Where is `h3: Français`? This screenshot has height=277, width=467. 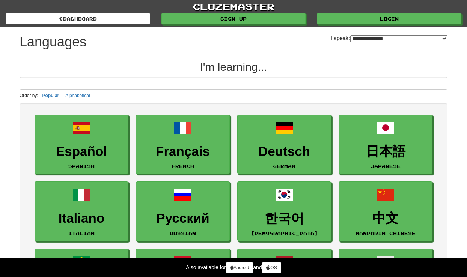
h3: Français is located at coordinates (183, 152).